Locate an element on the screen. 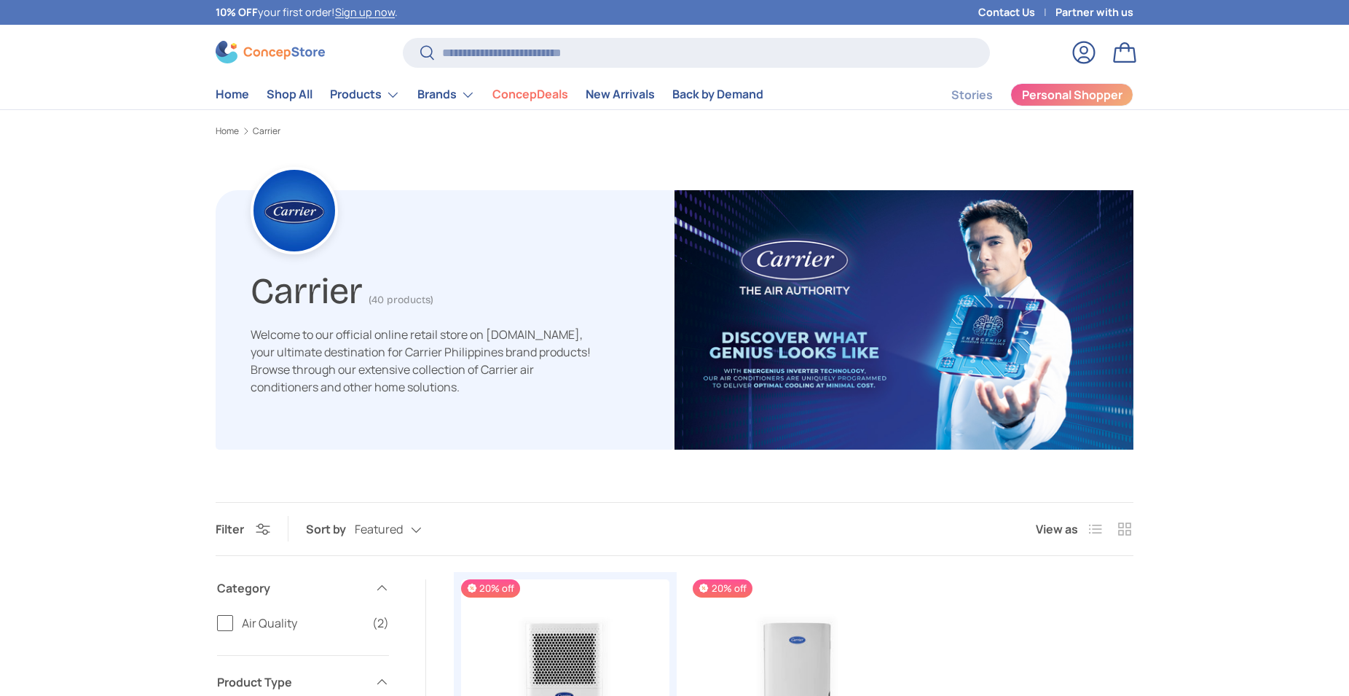 The width and height of the screenshot is (1349, 696). img: carrier-banner-image-concepstore is located at coordinates (904, 320).